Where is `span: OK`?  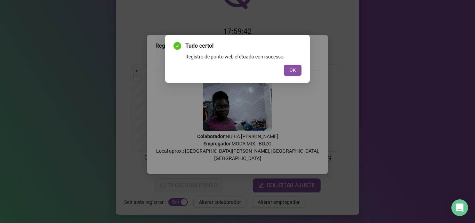
span: OK is located at coordinates (292, 70).